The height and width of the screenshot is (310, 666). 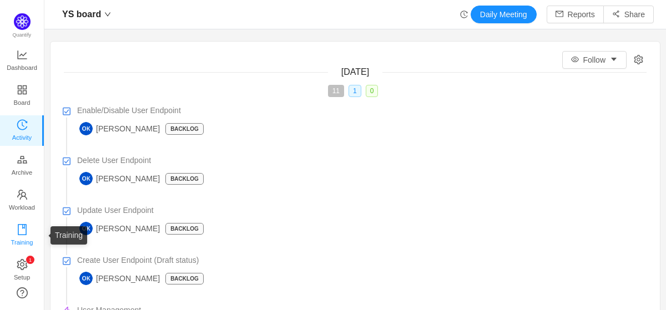 What do you see at coordinates (22, 35) in the screenshot?
I see `span: Quantify` at bounding box center [22, 35].